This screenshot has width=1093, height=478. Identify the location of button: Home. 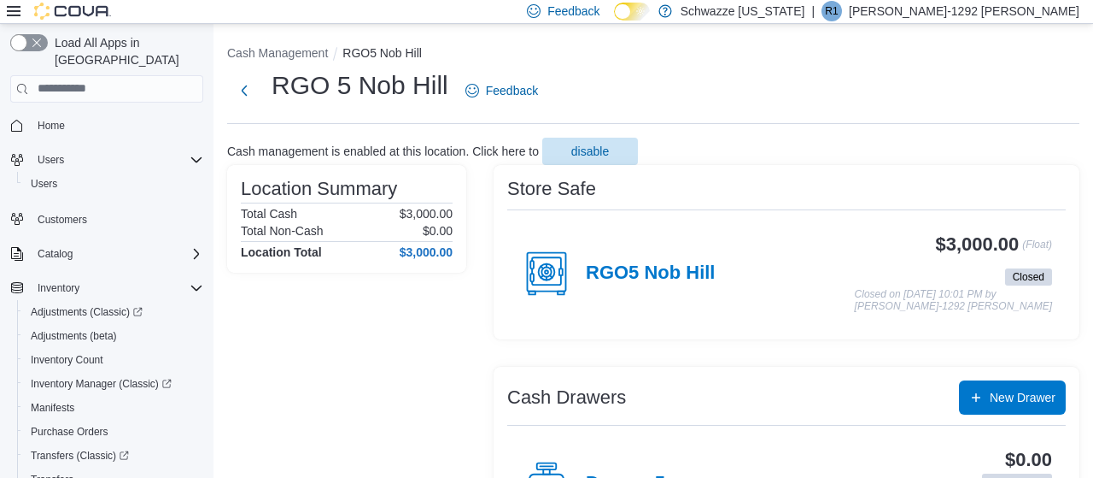
(107, 125).